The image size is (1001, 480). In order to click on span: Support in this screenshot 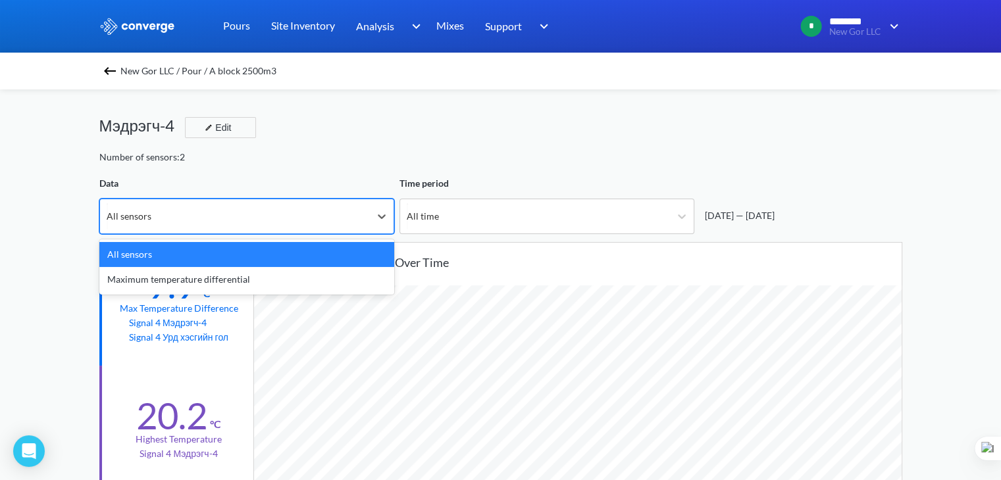, I will do `click(503, 26)`.